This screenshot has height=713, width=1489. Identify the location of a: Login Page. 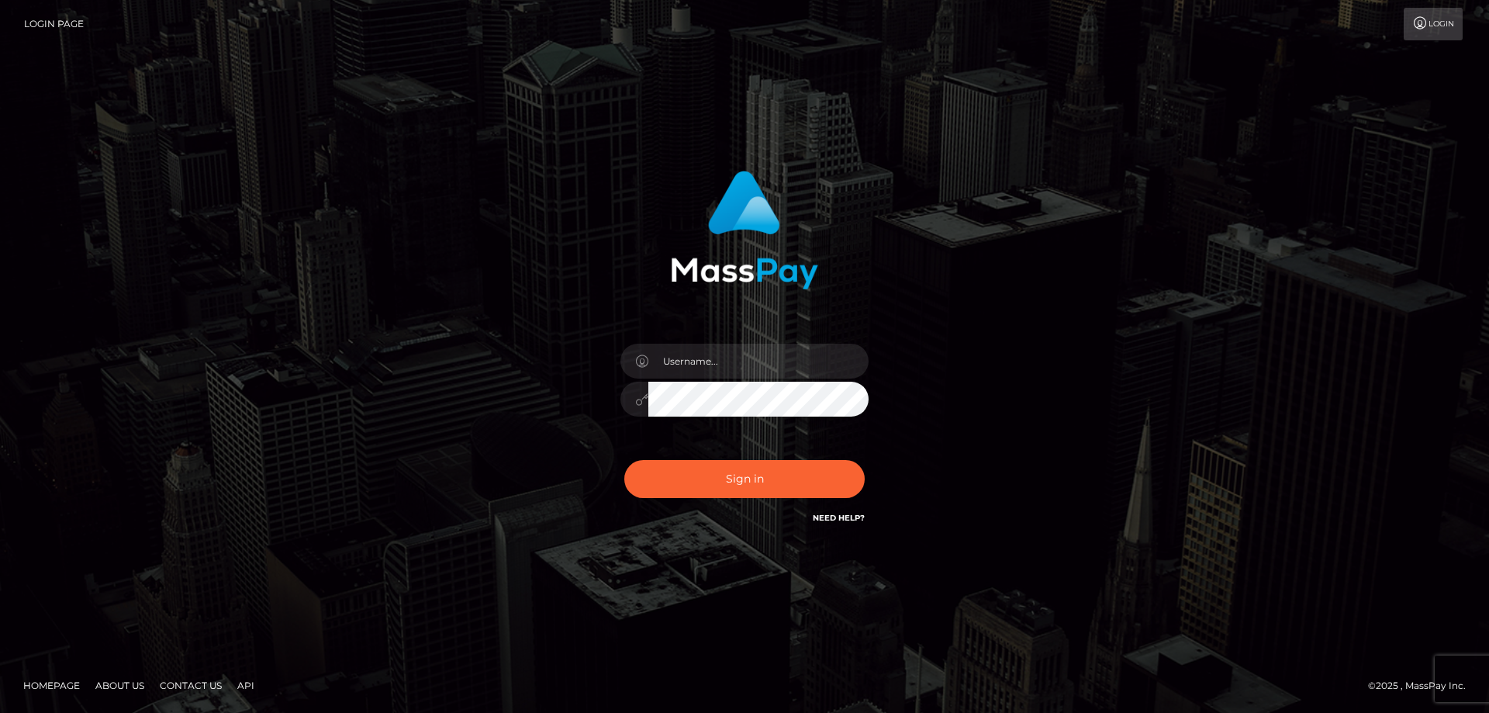
(53, 24).